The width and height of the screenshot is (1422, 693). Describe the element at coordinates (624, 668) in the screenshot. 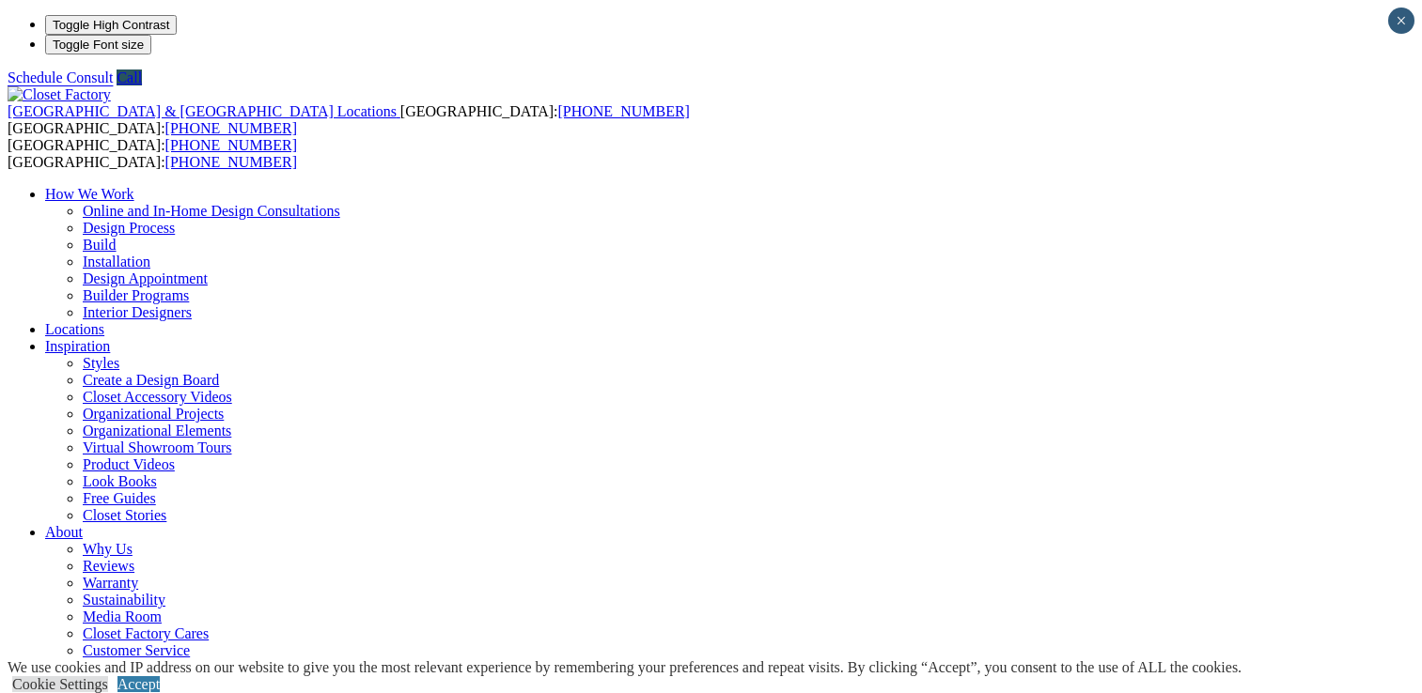

I see `div: We use cookies and IP address on our website to give you the most relevant experience by remember...` at that location.